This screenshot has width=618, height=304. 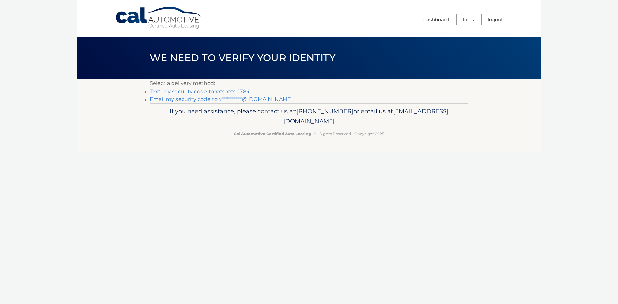 I want to click on p: If you need assistance, please contact us at: or email us at, so click(x=309, y=117).